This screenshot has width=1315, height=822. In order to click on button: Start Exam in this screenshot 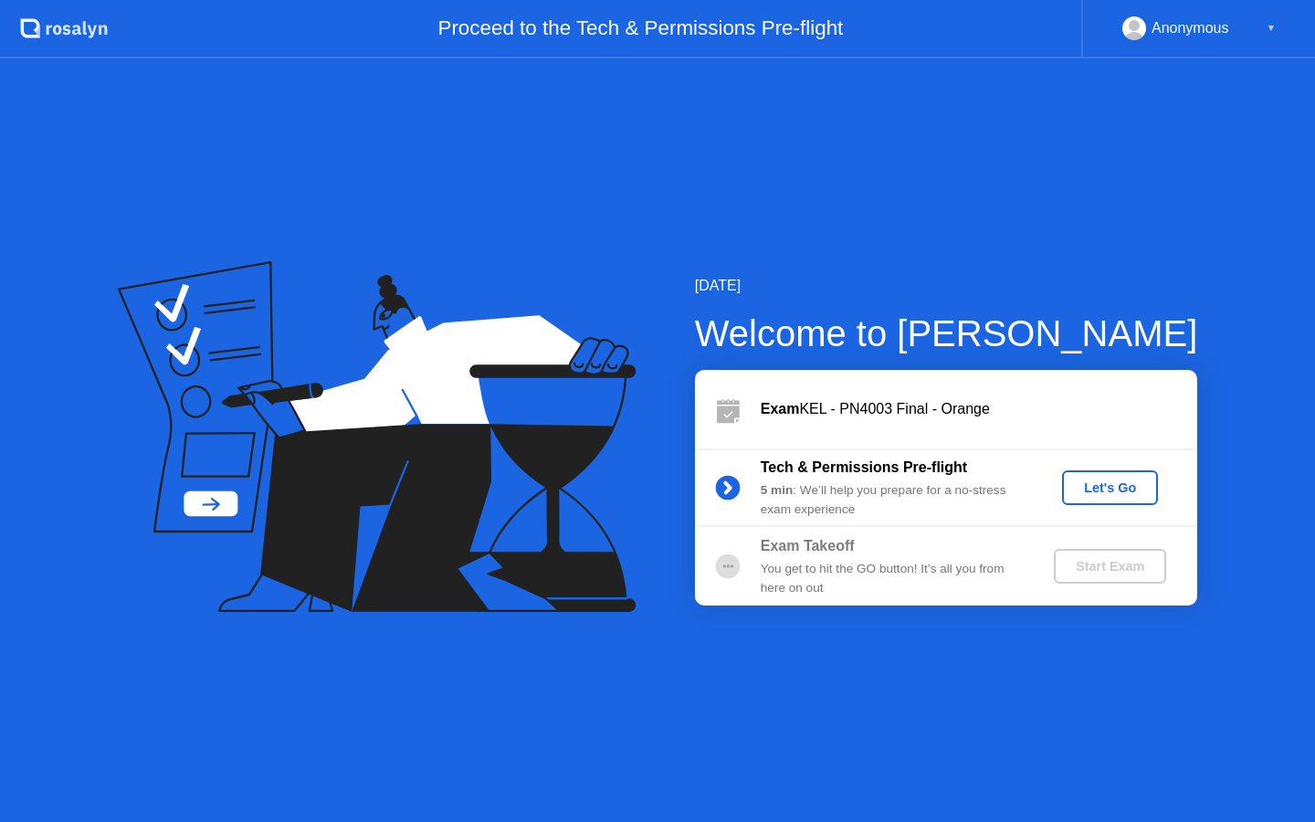, I will do `click(1110, 566)`.